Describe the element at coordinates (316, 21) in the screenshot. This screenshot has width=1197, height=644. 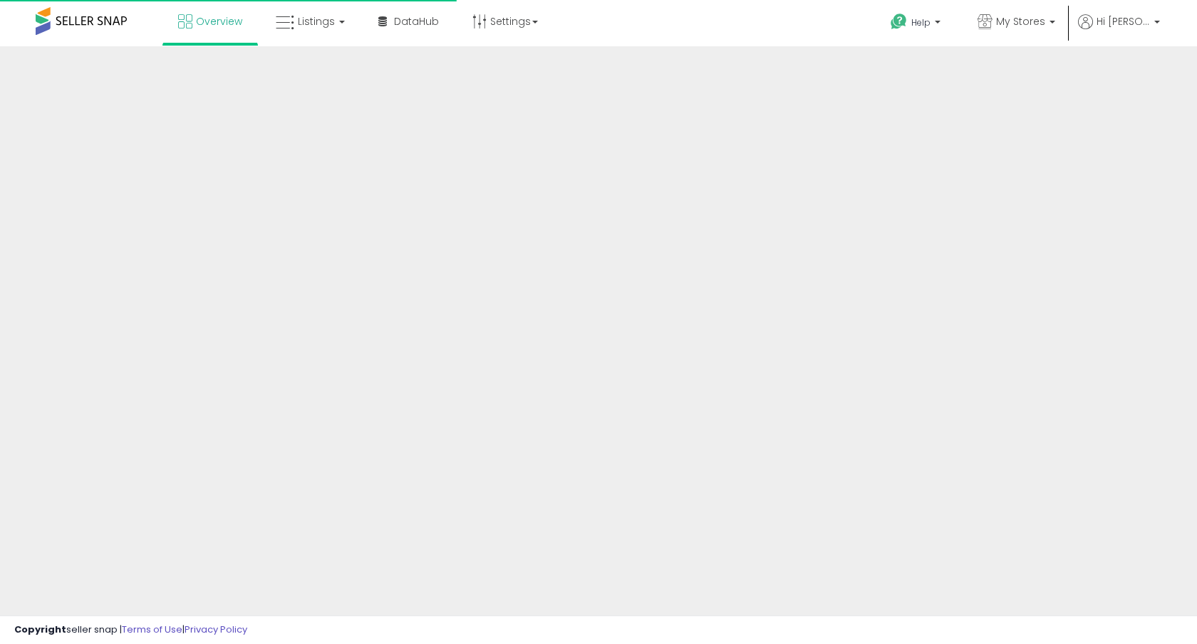
I see `span: Listings` at that location.